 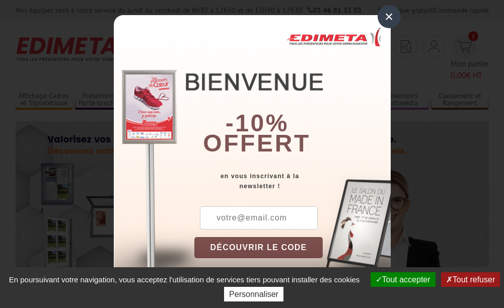 What do you see at coordinates (259, 218) in the screenshot?
I see `input: votre@email.com` at bounding box center [259, 218].